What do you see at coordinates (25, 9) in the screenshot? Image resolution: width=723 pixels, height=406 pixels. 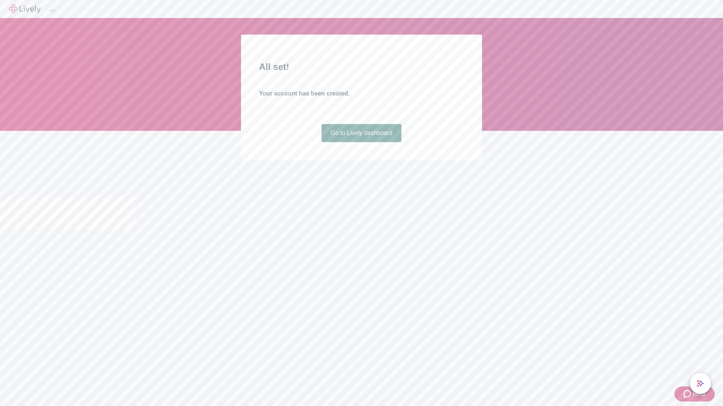 I see `img: Lively` at bounding box center [25, 9].